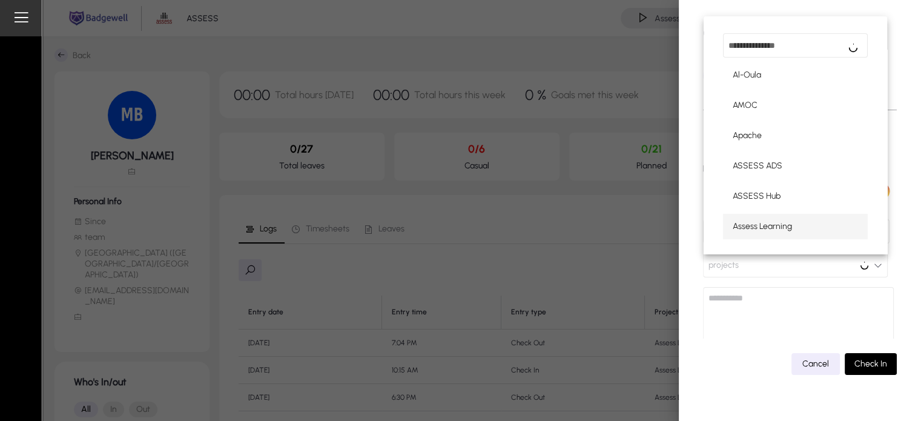 This screenshot has height=421, width=921. Describe the element at coordinates (745, 105) in the screenshot. I see `span: AMOC` at that location.